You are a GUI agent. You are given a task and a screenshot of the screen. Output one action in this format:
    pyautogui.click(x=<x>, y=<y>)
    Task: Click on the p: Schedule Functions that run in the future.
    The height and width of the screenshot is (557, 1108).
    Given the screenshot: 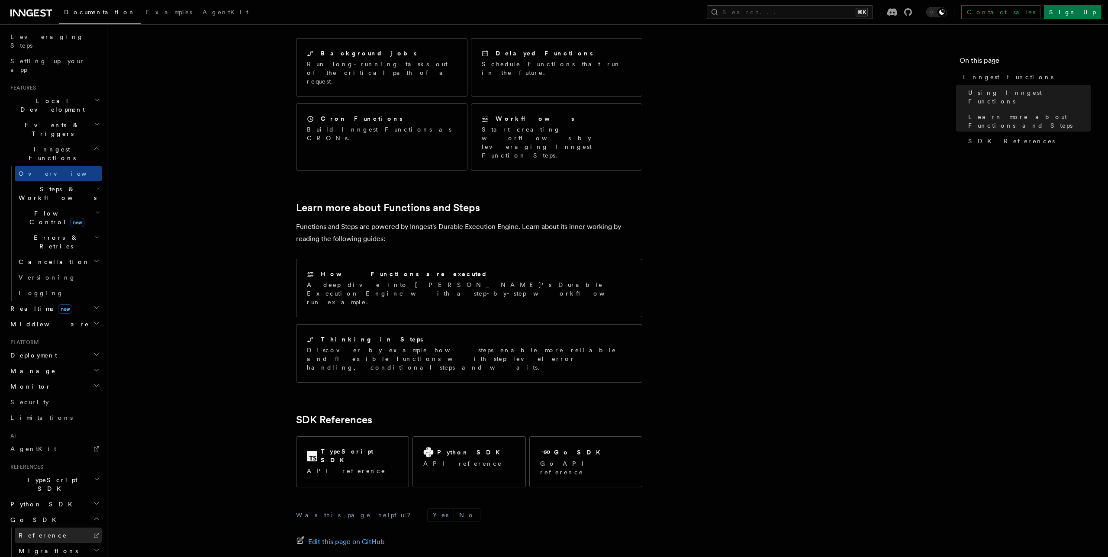 What is the action you would take?
    pyautogui.click(x=557, y=68)
    